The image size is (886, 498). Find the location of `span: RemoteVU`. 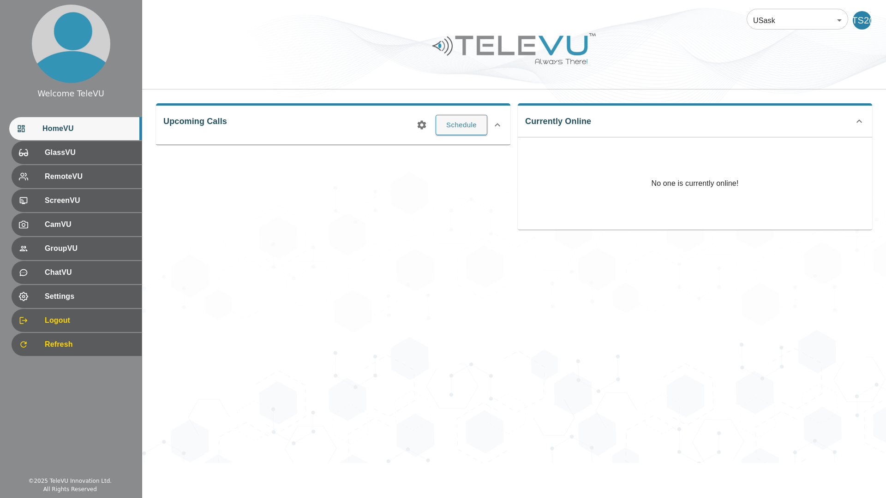

span: RemoteVU is located at coordinates (90, 177).